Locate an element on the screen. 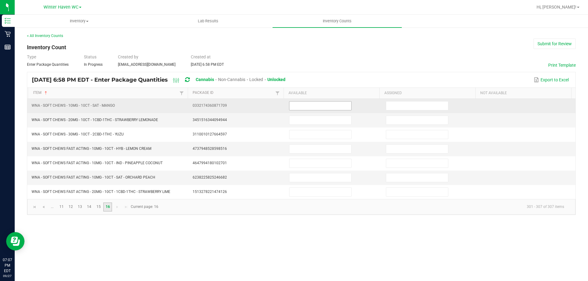 The image size is (588, 281). span: 3110010127664597 is located at coordinates (210, 134).